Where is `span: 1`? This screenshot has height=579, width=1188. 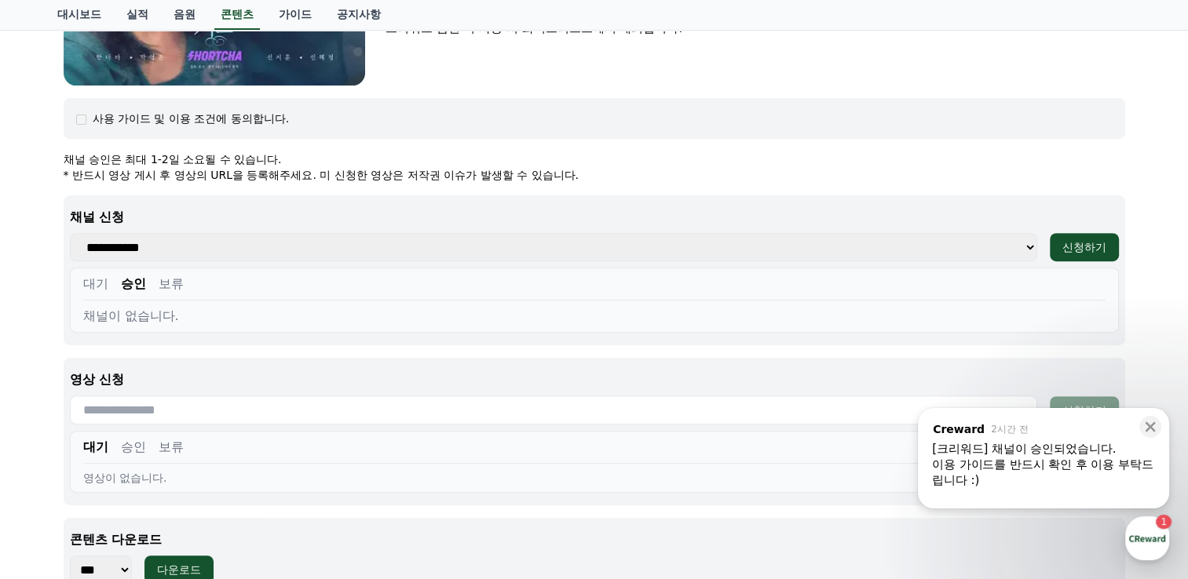 span: 1 is located at coordinates (162, 454).